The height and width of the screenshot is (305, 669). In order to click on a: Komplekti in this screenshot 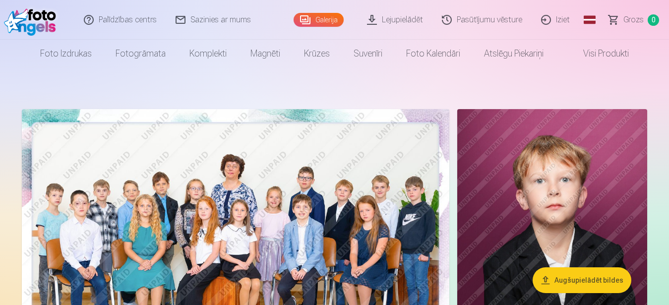, I will do `click(208, 54)`.